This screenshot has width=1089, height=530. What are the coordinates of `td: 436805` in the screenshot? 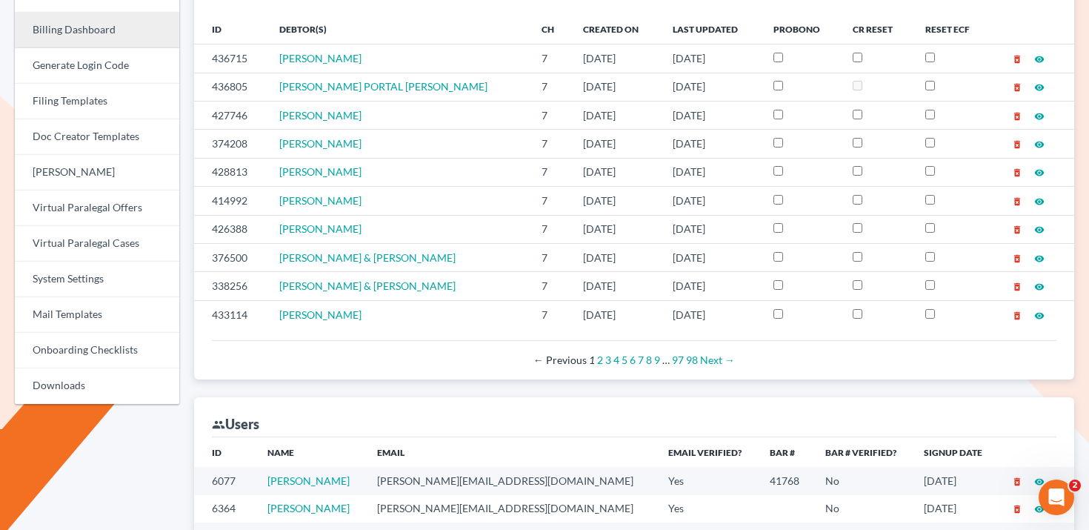 It's located at (231, 87).